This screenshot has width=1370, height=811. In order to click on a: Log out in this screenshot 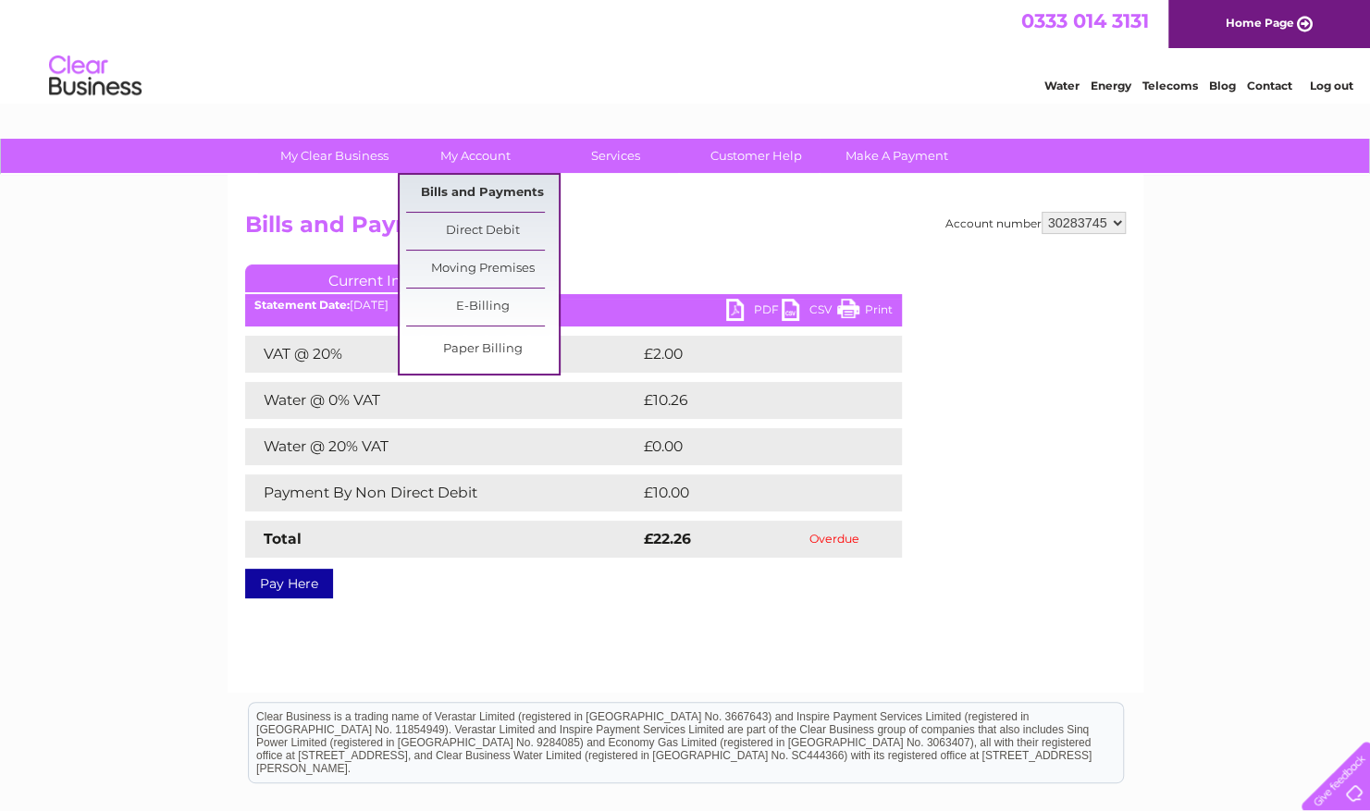, I will do `click(1330, 85)`.